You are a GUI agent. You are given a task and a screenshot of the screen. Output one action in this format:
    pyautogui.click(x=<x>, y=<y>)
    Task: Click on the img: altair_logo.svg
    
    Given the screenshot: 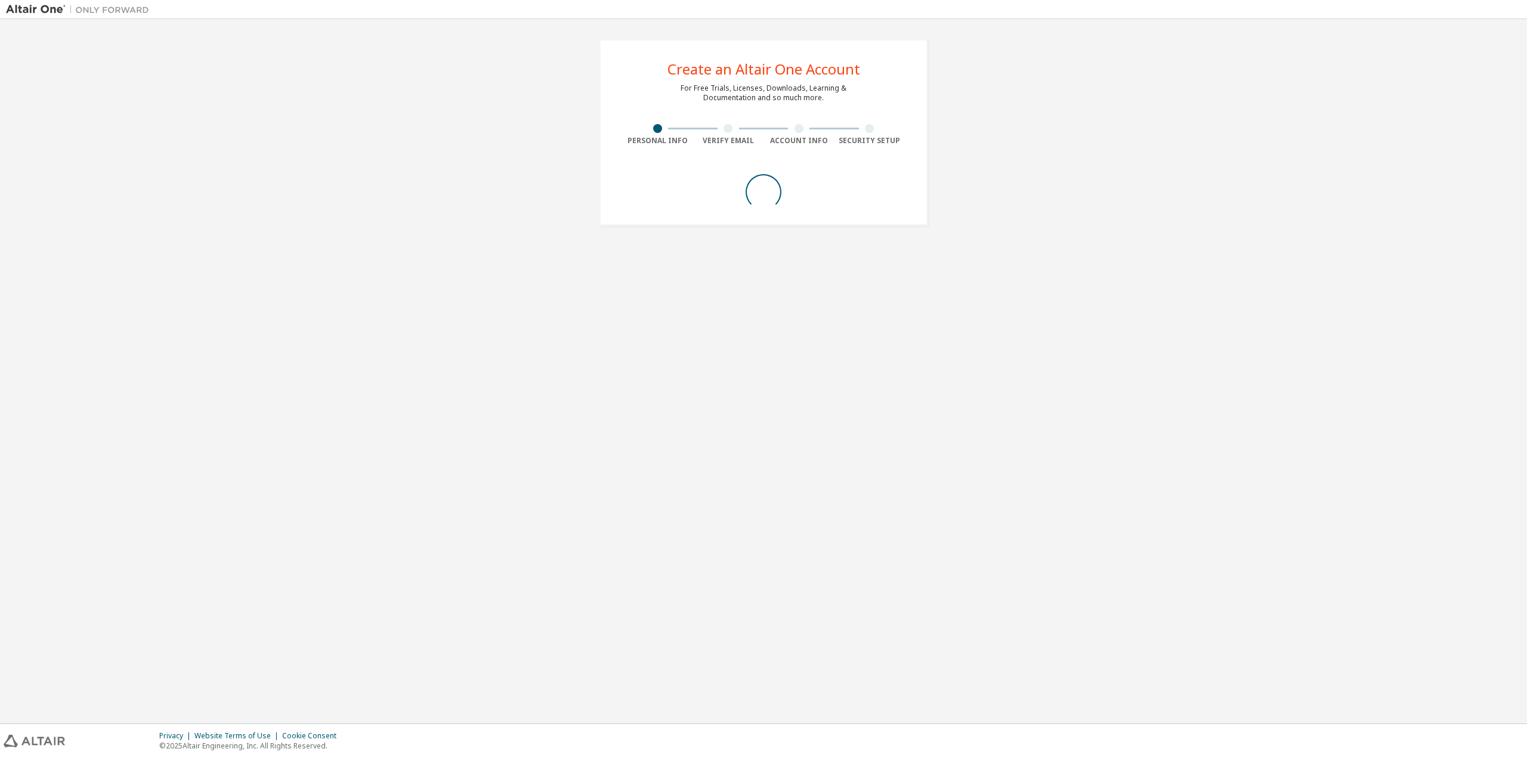 What is the action you would take?
    pyautogui.click(x=34, y=741)
    